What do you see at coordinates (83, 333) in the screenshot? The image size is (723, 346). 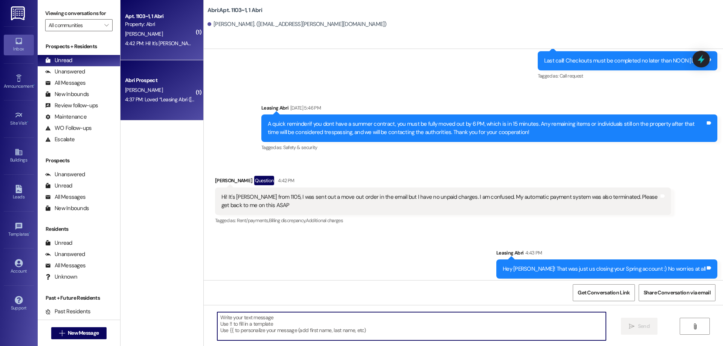 I see `span: New Message` at bounding box center [83, 333].